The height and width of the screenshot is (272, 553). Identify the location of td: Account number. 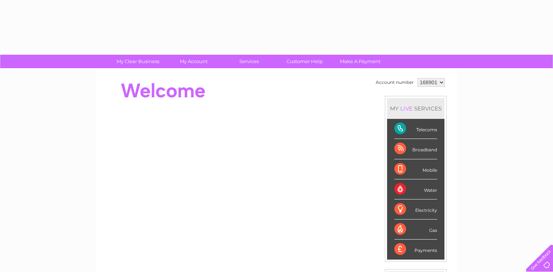
(394, 83).